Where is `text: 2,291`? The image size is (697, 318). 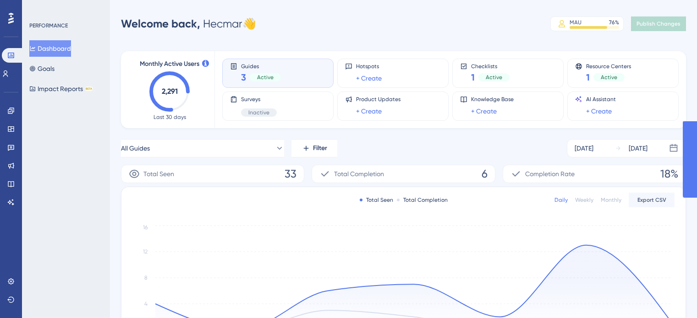 text: 2,291 is located at coordinates (169, 91).